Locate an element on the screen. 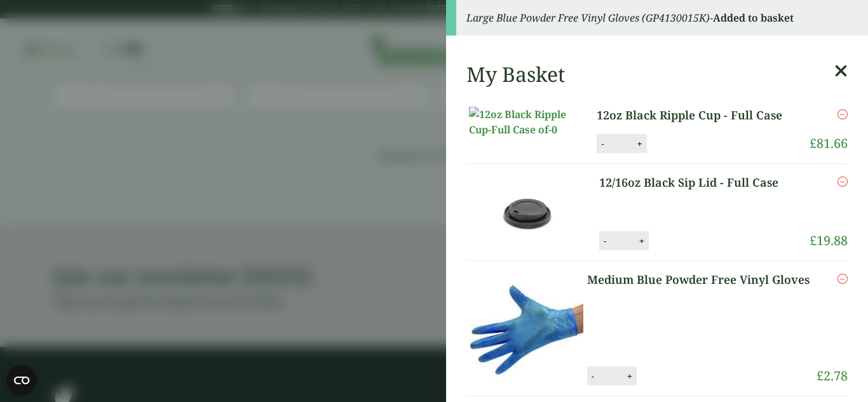  button: Open CMP widget is located at coordinates (22, 381).